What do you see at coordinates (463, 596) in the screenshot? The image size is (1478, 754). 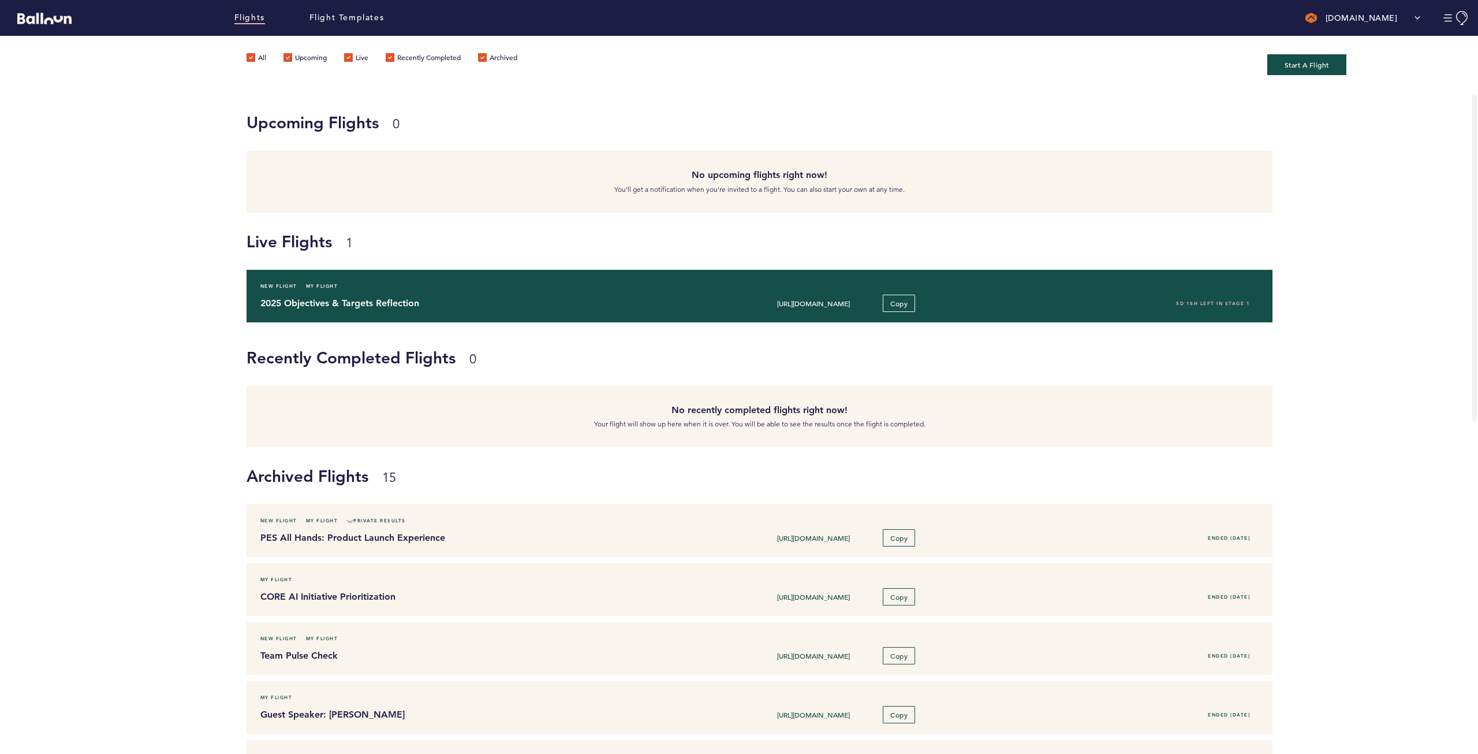 I see `h4: CORE AI Initiative Prioritization` at bounding box center [463, 596].